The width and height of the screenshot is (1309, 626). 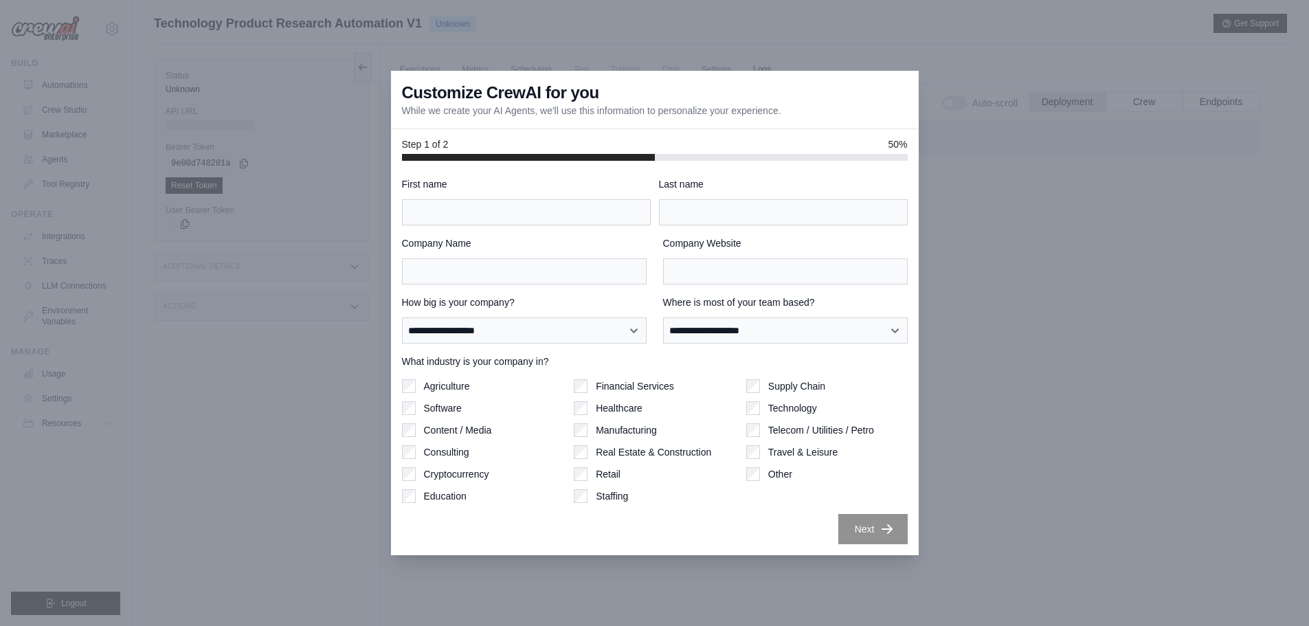 I want to click on label: Other, so click(x=780, y=474).